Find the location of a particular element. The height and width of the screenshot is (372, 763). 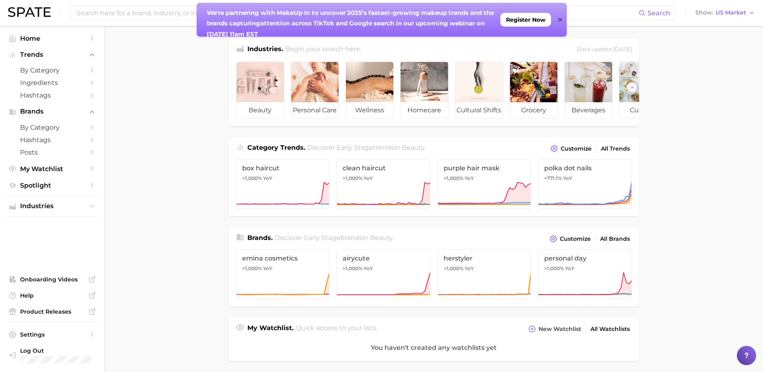

a: box haircut>1,000% YoY is located at coordinates (283, 184).